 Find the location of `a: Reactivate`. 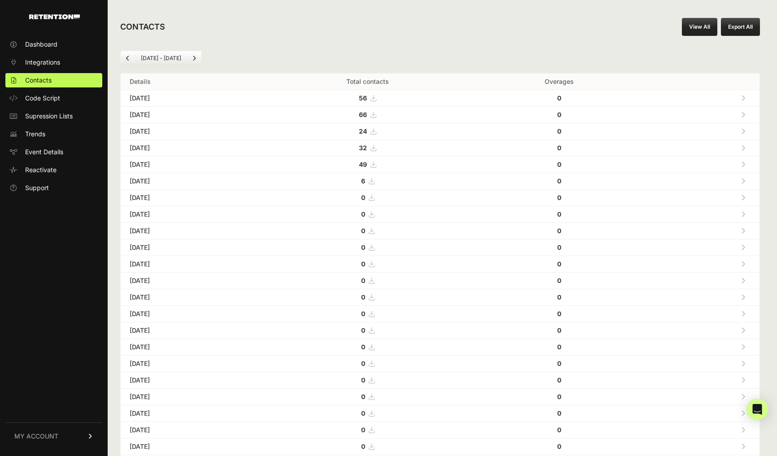

a: Reactivate is located at coordinates (54, 170).